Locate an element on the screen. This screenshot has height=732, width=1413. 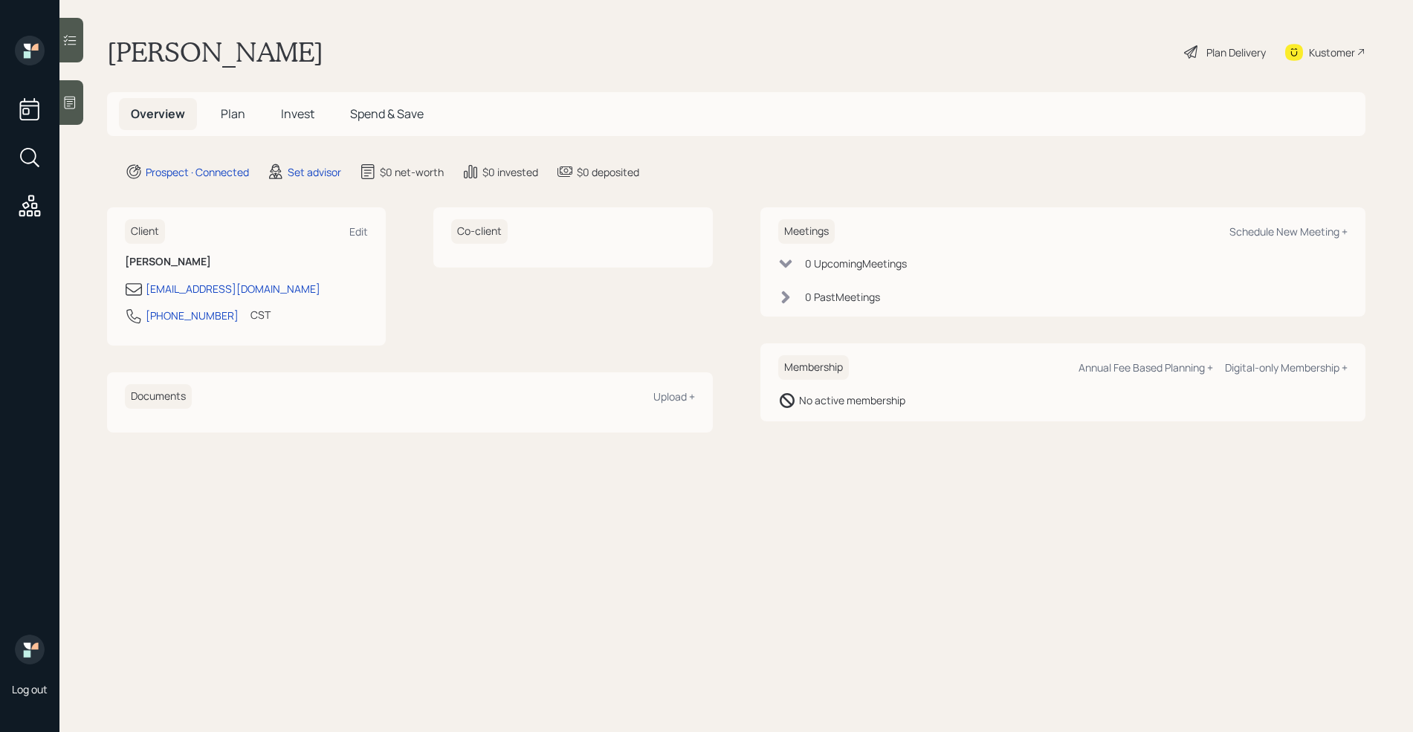
h6: Co-client is located at coordinates (479, 231).